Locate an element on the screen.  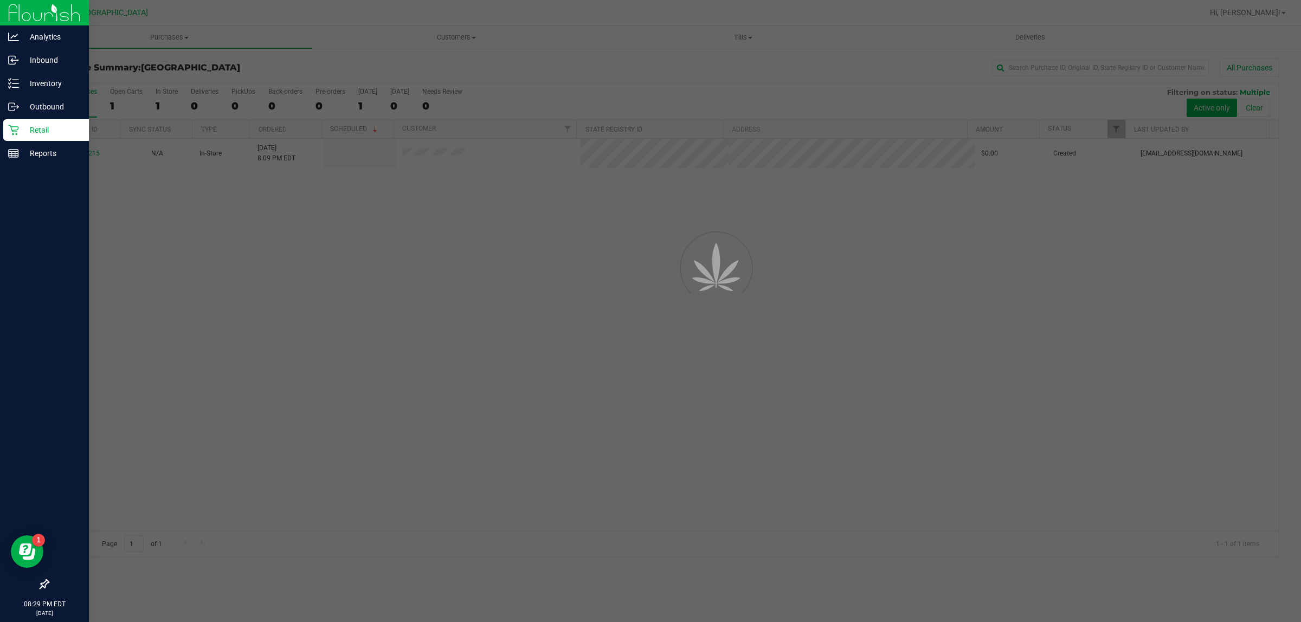
inline-svg: Analytics is located at coordinates (14, 37).